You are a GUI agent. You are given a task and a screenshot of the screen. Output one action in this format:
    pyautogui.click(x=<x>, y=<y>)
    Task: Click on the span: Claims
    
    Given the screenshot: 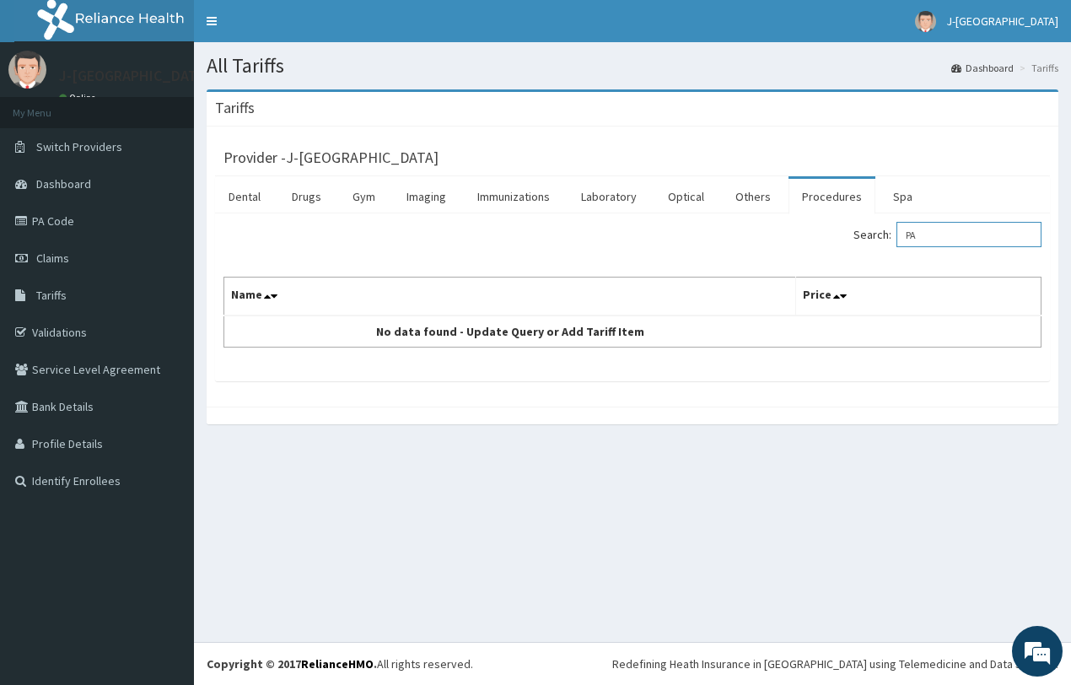 What is the action you would take?
    pyautogui.click(x=52, y=258)
    